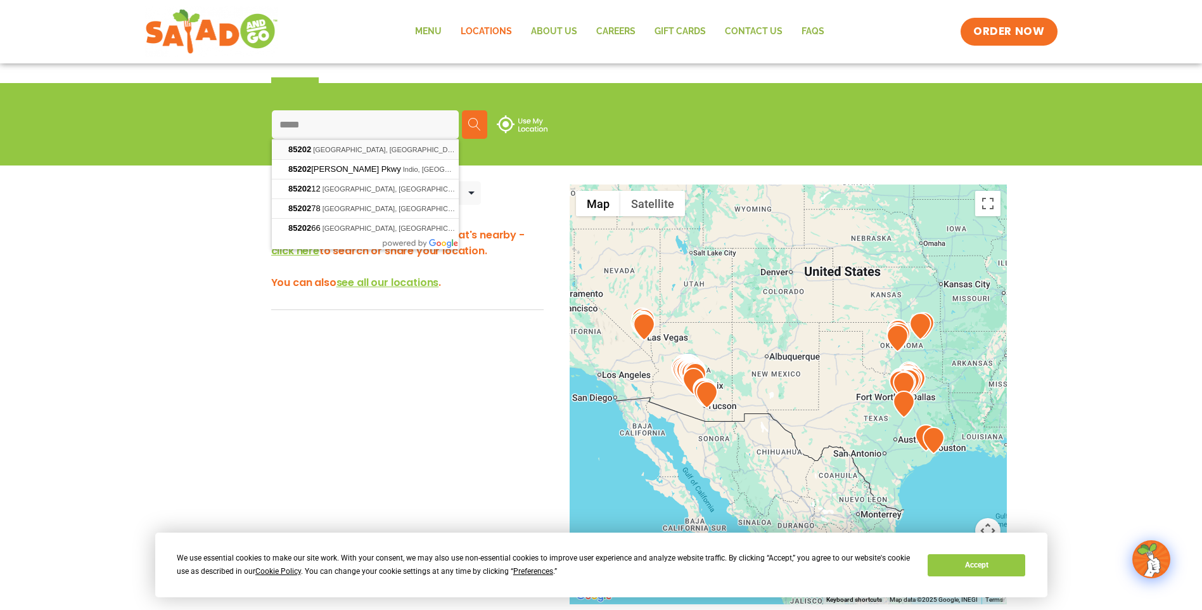  I want to click on span: click here, so click(295, 250).